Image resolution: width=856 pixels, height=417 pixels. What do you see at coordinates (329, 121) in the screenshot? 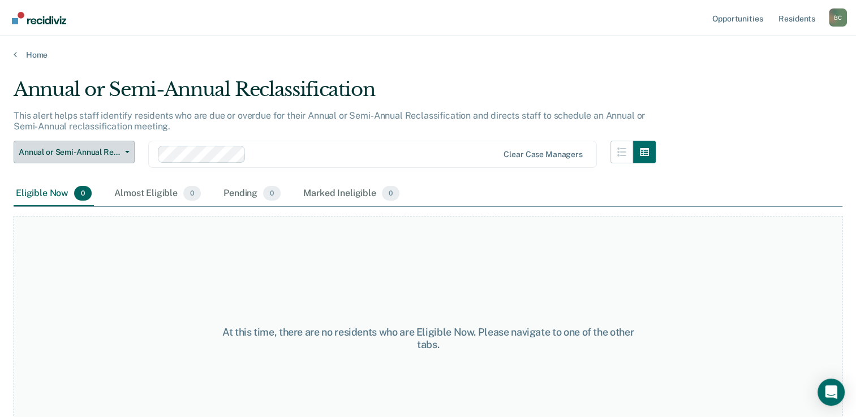
I see `p: This alert helps staff identify residents who are due or overdue for their Annual or Semi-Annual ...` at bounding box center [329, 121].